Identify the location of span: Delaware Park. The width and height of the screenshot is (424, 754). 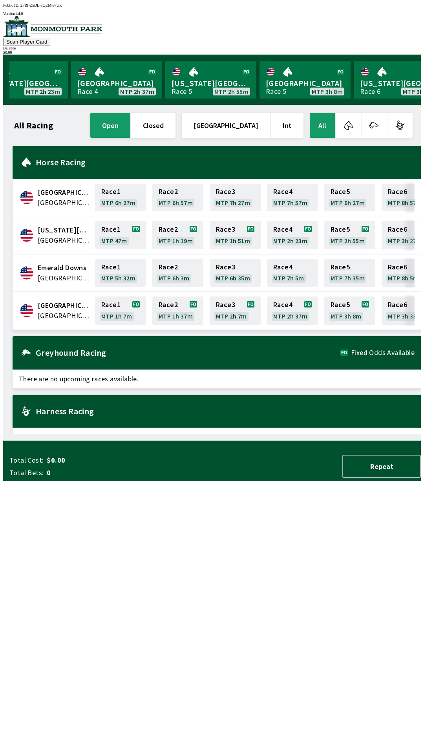
(64, 230).